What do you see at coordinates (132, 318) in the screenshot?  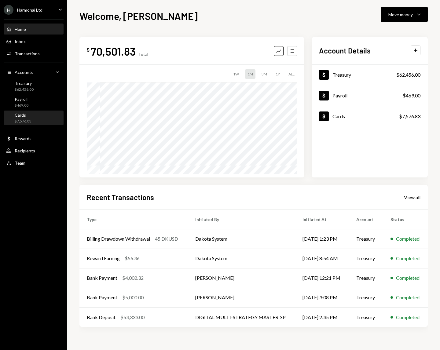 I see `div: $53,333.00` at bounding box center [132, 318].